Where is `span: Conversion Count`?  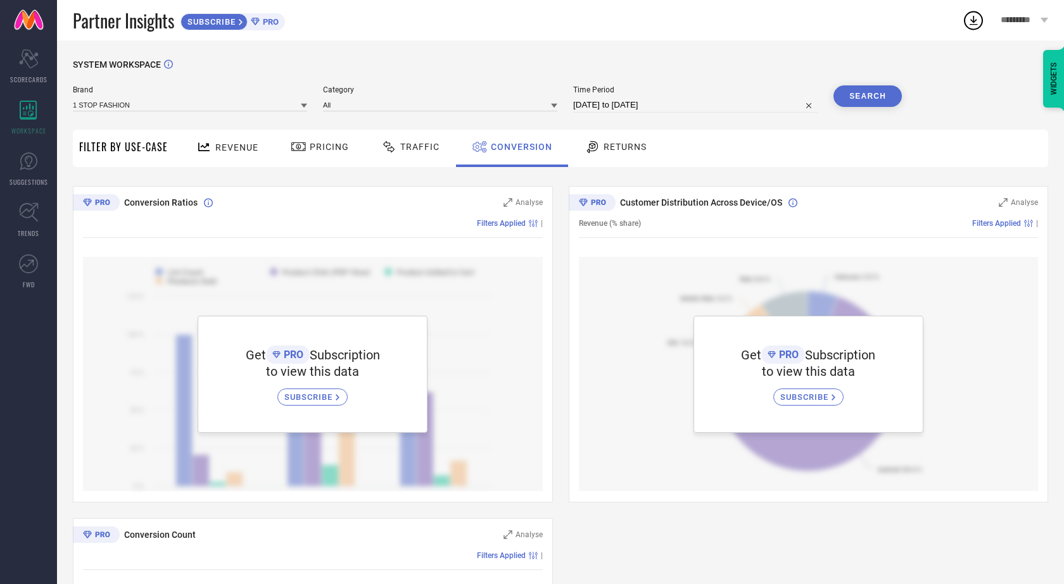 span: Conversion Count is located at coordinates (160, 535).